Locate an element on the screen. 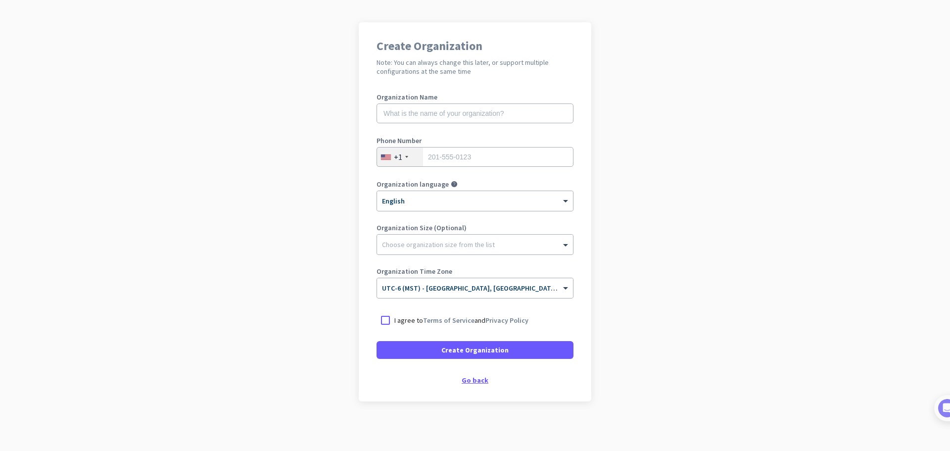  input: What is the name of your organization? is located at coordinates (475, 113).